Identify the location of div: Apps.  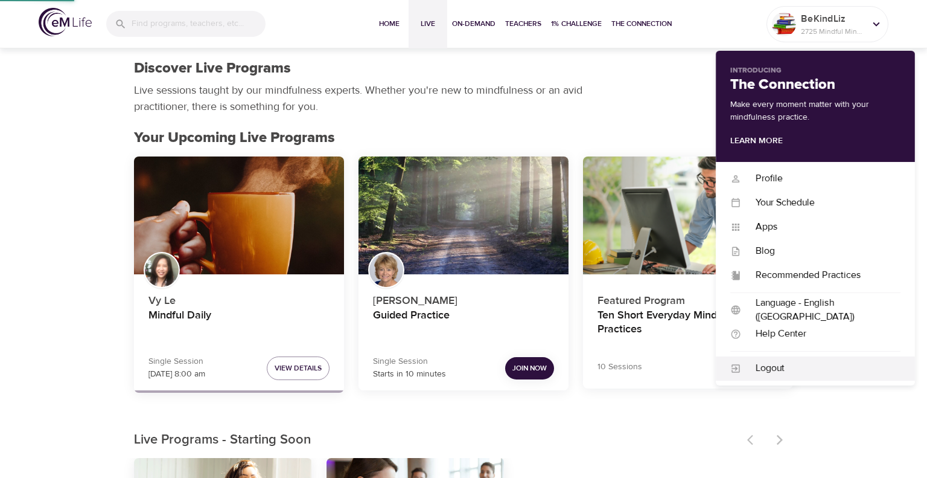
(821, 226).